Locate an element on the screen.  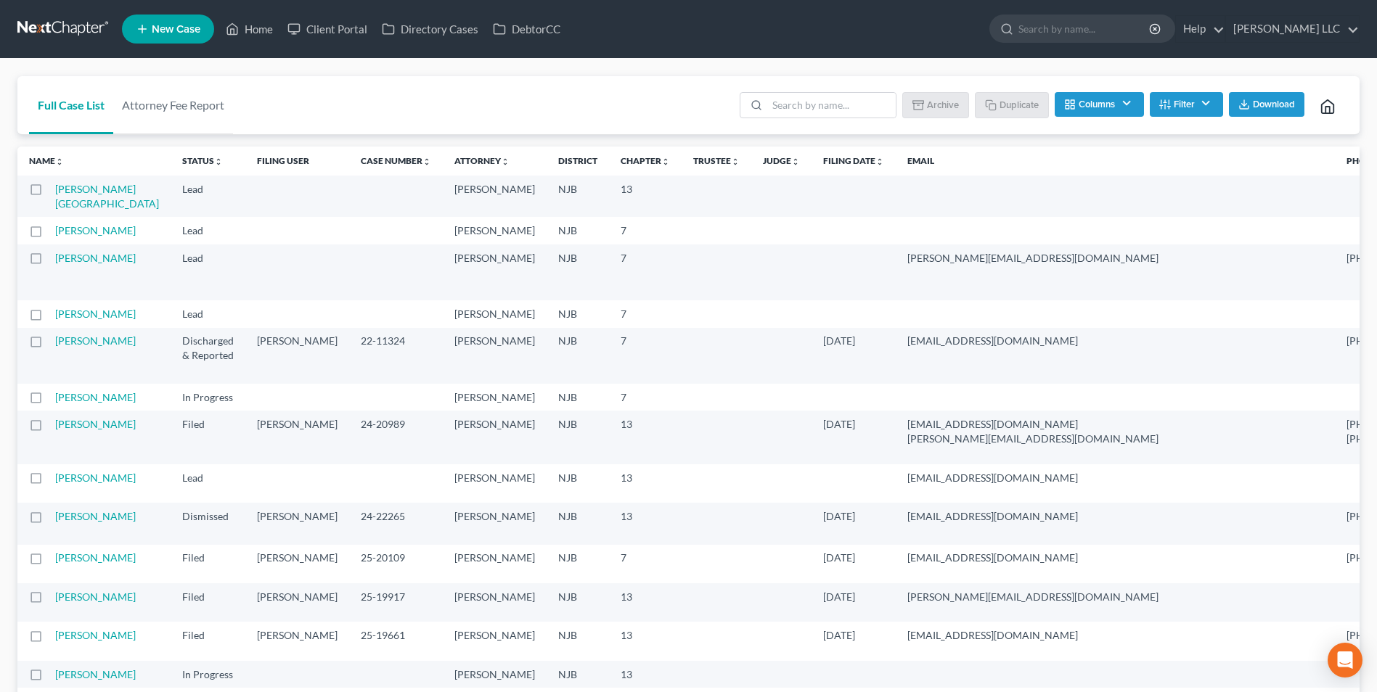
a: DebtorCC is located at coordinates (526, 29).